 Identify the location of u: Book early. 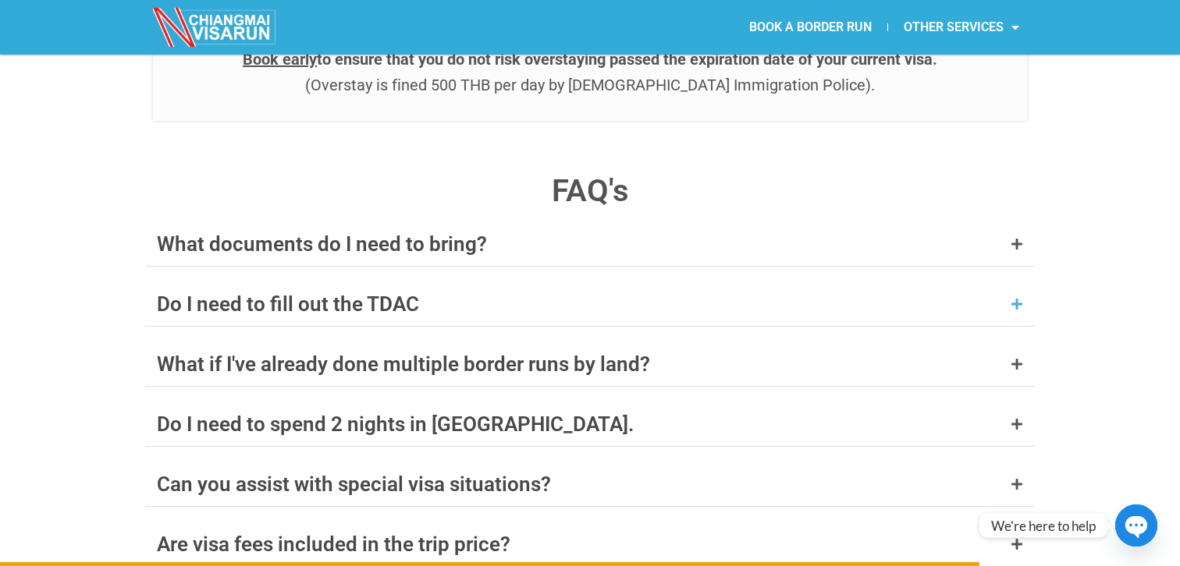
(279, 59).